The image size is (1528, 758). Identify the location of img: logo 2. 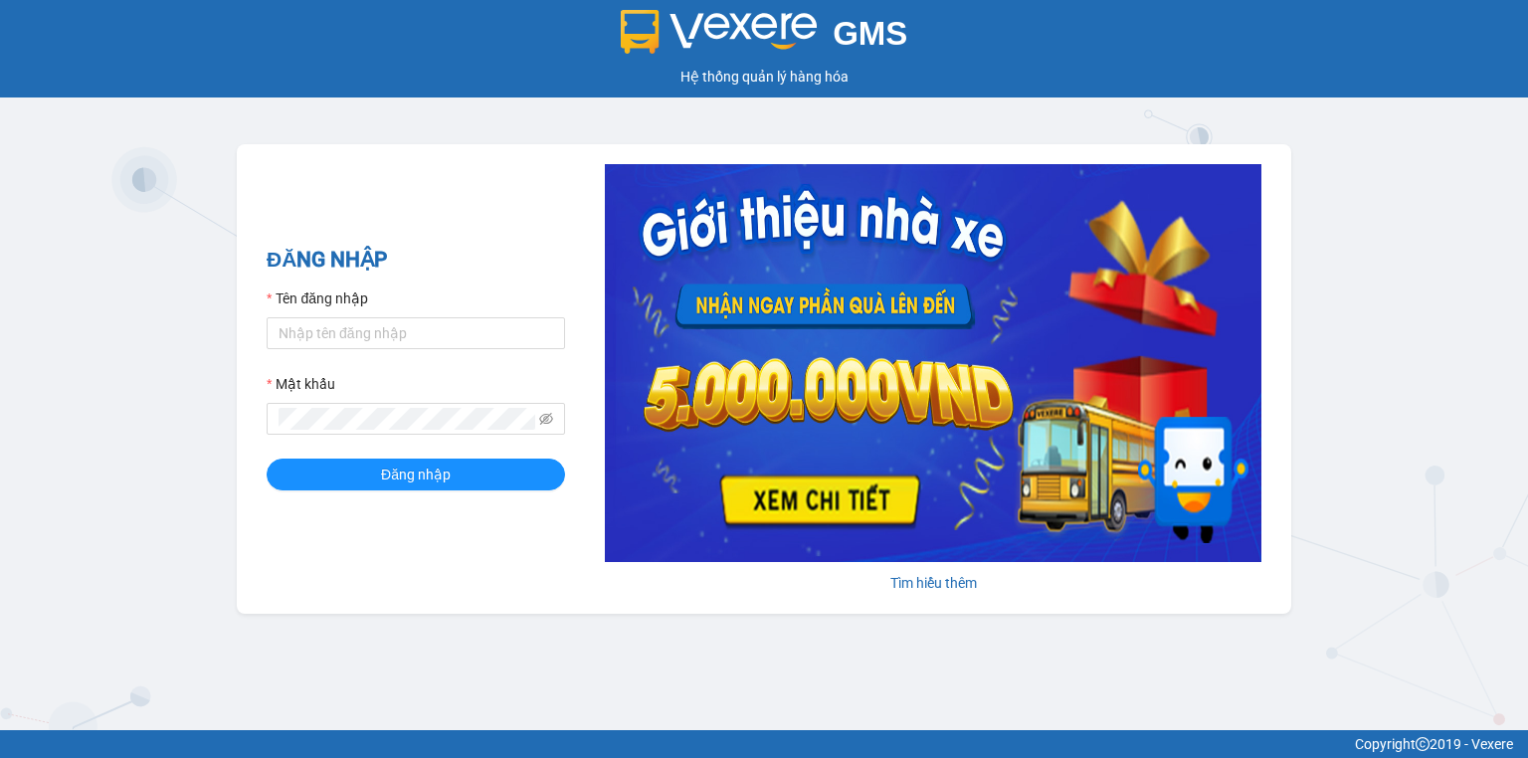
(719, 32).